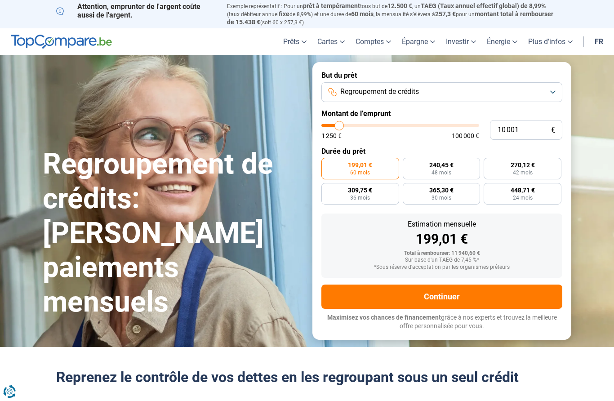 The height and width of the screenshot is (401, 614). What do you see at coordinates (331, 41) in the screenshot?
I see `a: Cartes` at bounding box center [331, 41].